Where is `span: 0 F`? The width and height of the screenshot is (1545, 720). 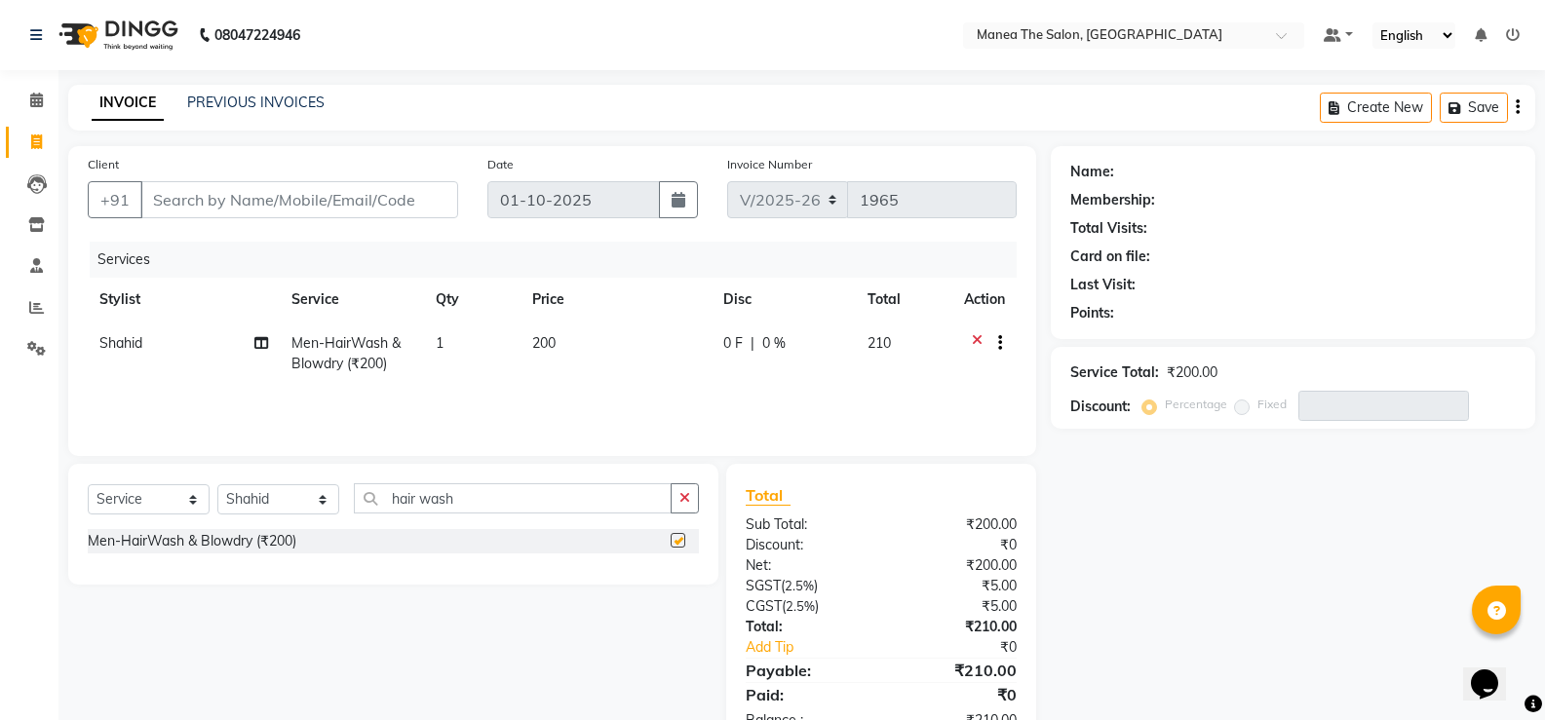 span: 0 F is located at coordinates (733, 343).